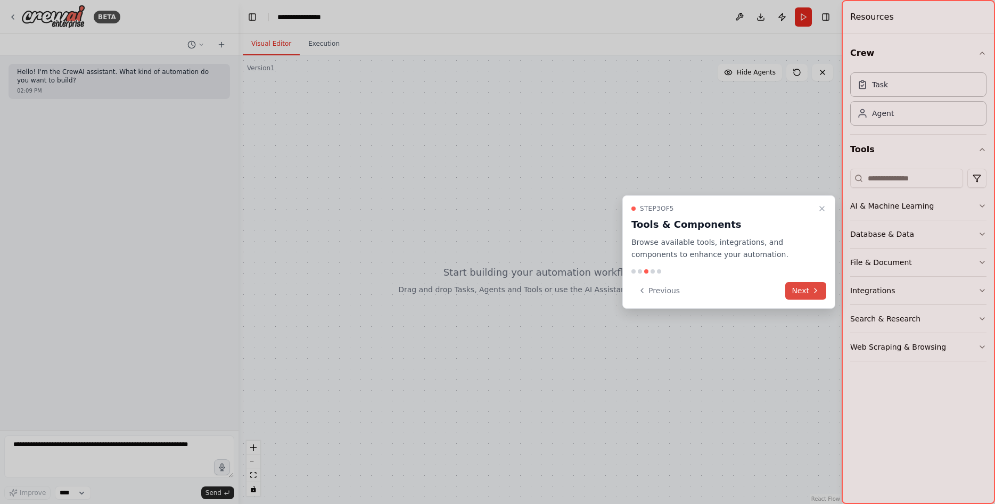 The image size is (995, 504). I want to click on button: Next, so click(805, 291).